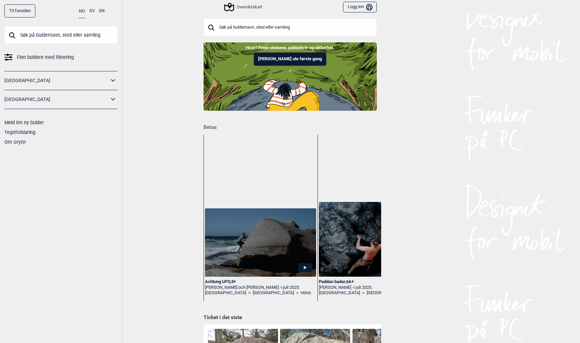  Describe the element at coordinates (290, 48) in the screenshot. I see `p: Hvor? Finne steinene, pakkeliste og sikkerhet.` at that location.